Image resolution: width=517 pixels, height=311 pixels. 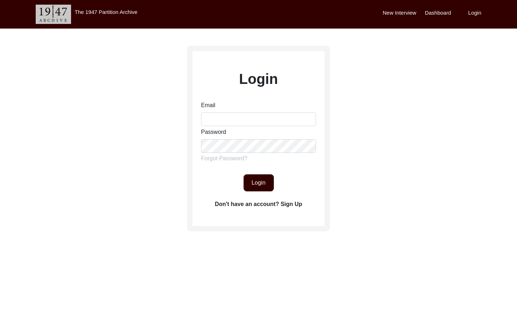 I want to click on label: Dashboard, so click(x=438, y=13).